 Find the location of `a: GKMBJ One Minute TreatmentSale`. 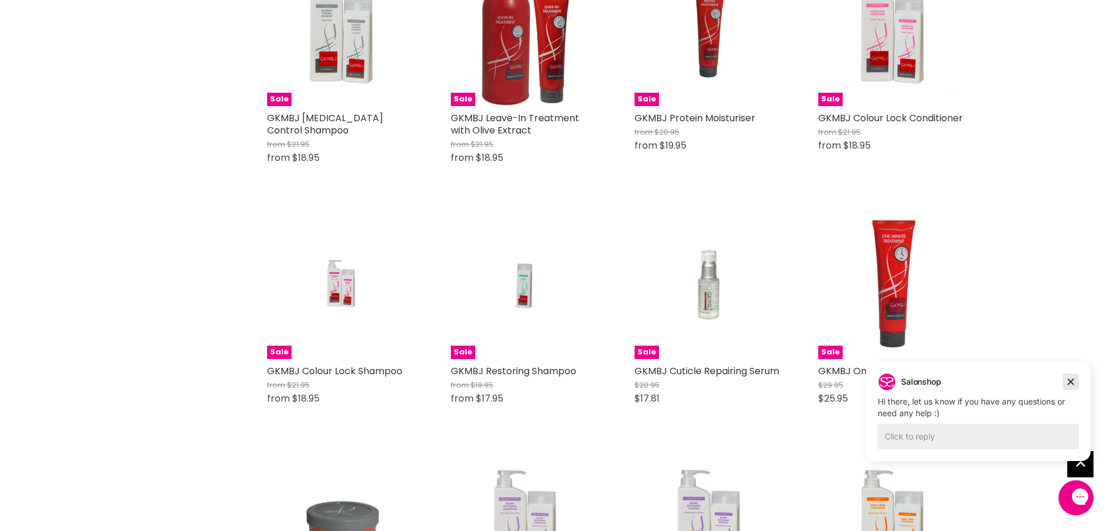

a: GKMBJ One Minute TreatmentSale is located at coordinates (892, 285).